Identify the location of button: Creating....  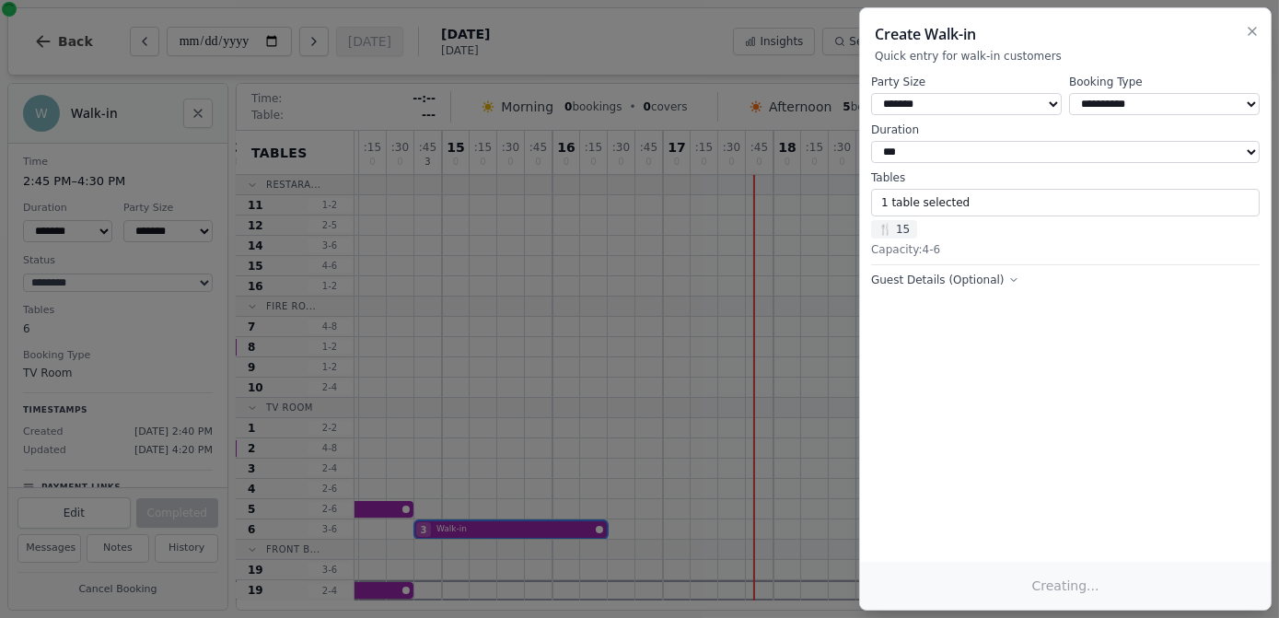
(1066, 586).